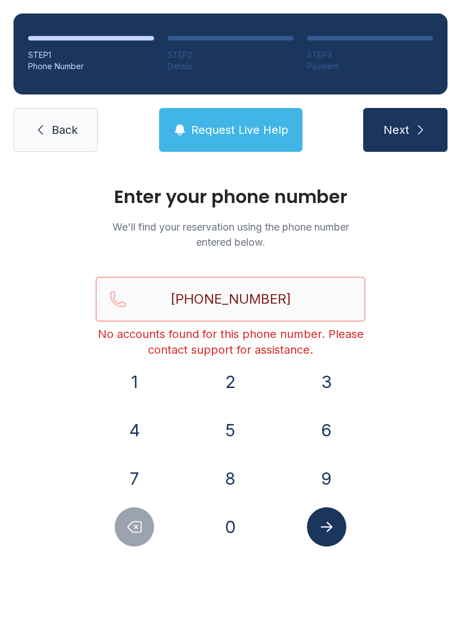 Image resolution: width=461 pixels, height=636 pixels. What do you see at coordinates (397, 130) in the screenshot?
I see `span: Next` at bounding box center [397, 130].